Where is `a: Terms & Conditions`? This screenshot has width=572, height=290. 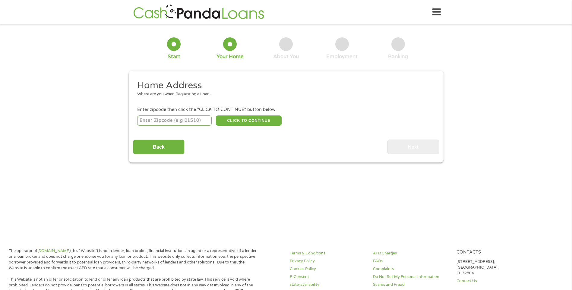
a: Terms & Conditions is located at coordinates (328, 253).